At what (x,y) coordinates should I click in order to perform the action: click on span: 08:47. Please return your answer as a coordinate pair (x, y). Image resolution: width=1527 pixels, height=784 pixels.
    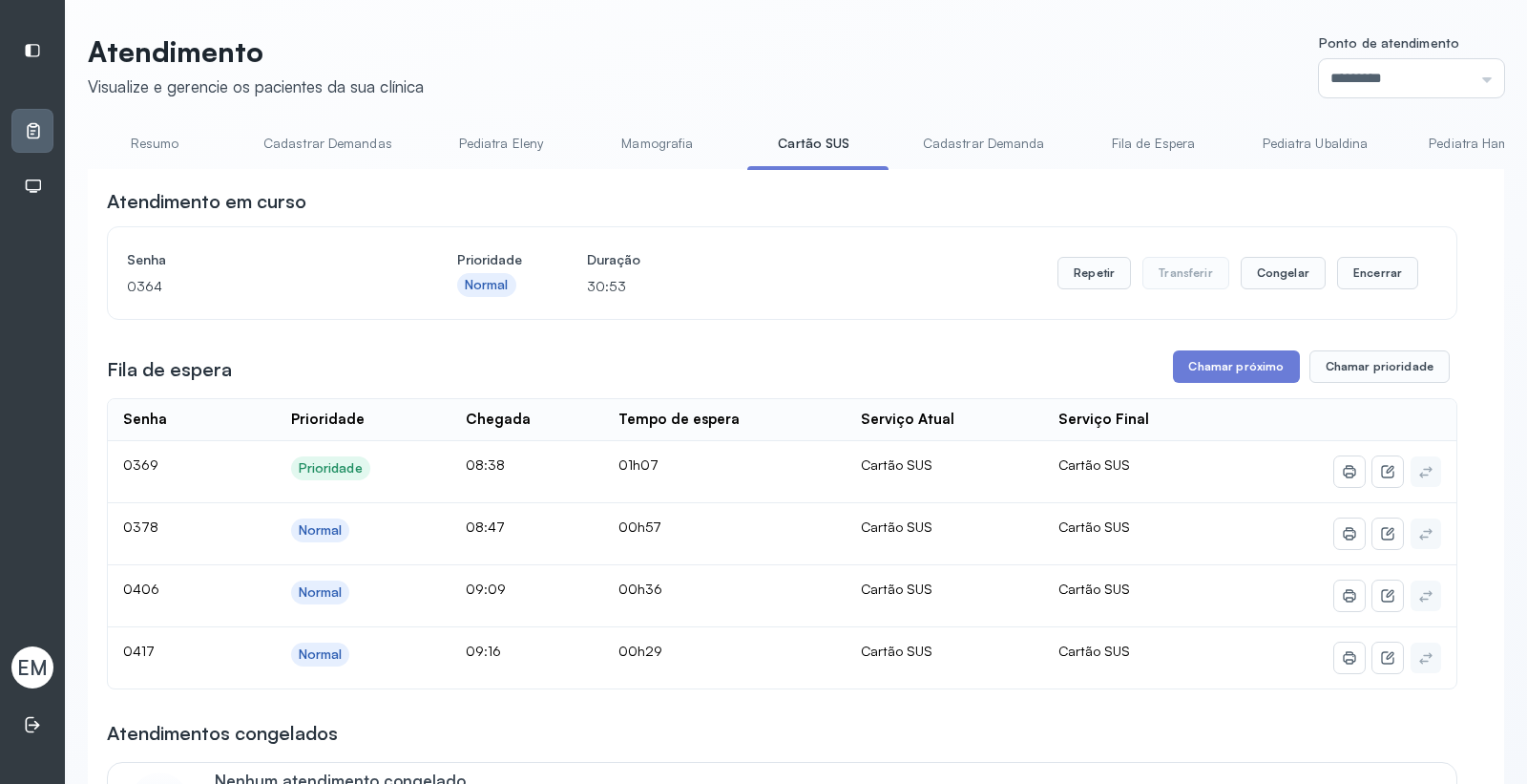
    Looking at the image, I should click on (485, 526).